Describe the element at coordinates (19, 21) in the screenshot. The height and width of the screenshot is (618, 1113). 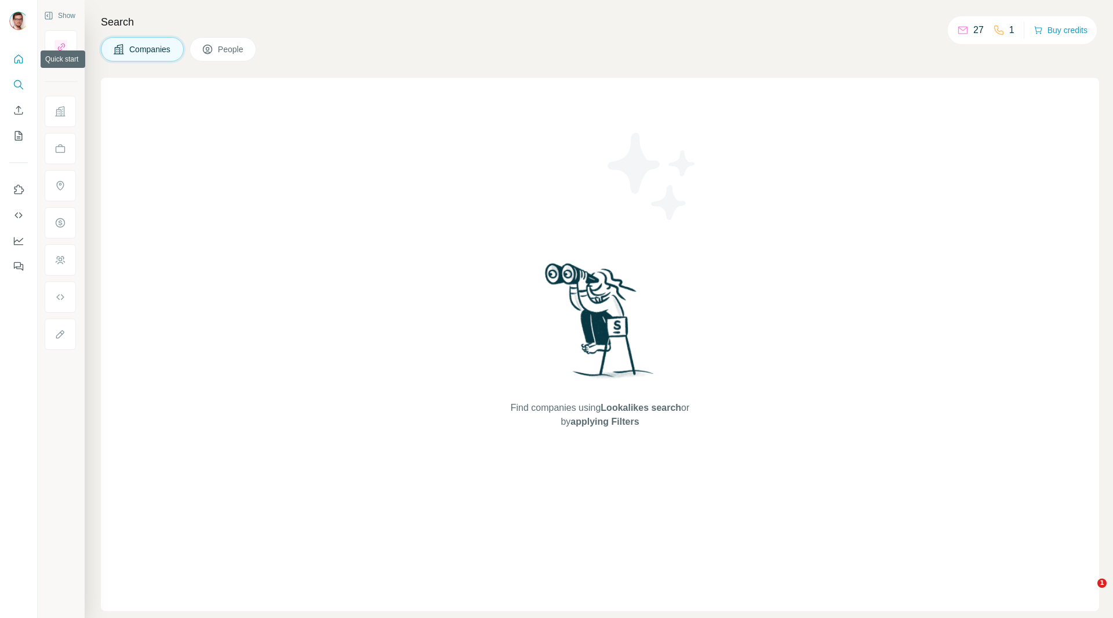
I see `img: Avatar` at that location.